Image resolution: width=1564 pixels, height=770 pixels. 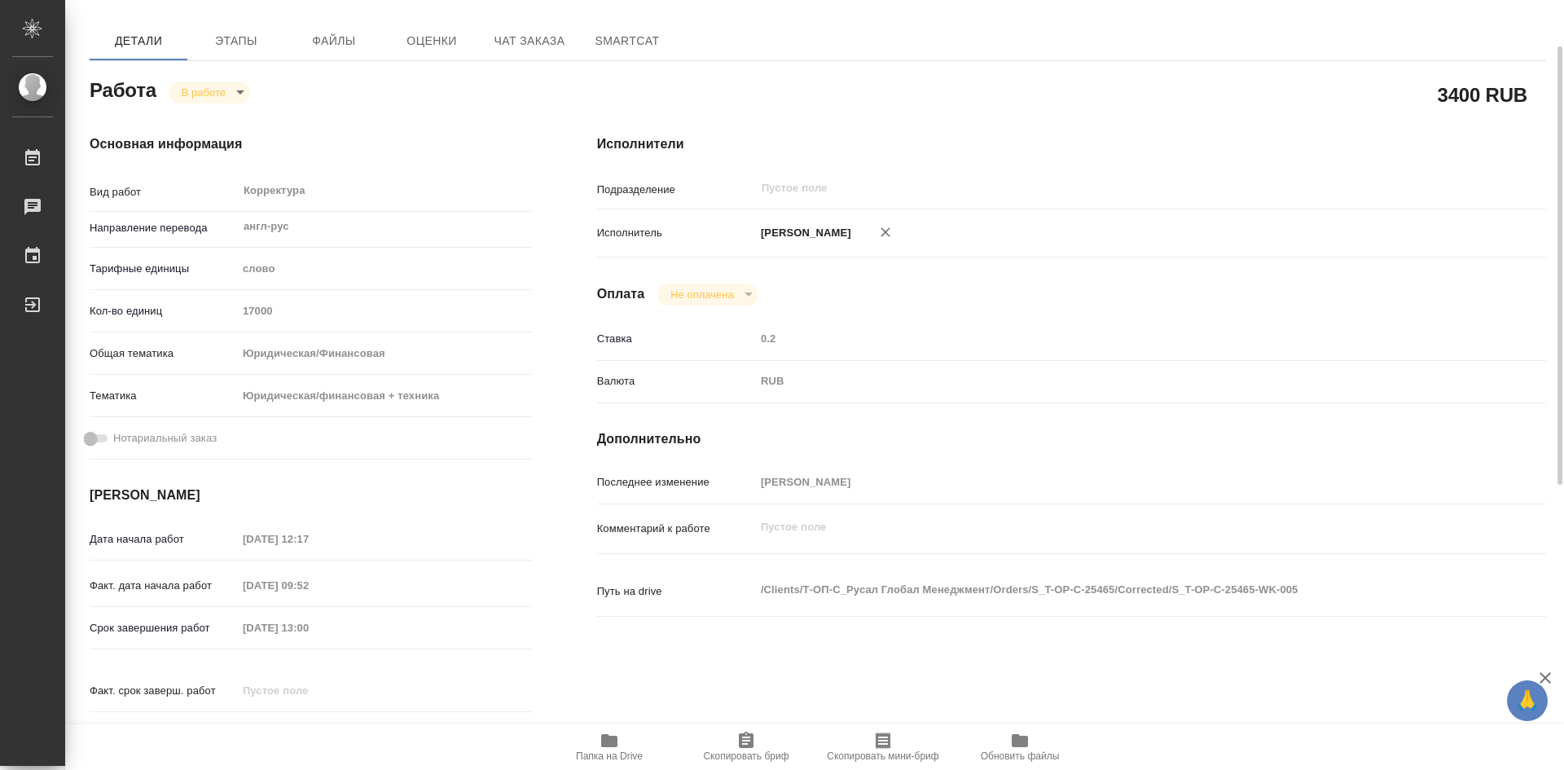 What do you see at coordinates (882, 756) in the screenshot?
I see `span: Скопировать мини-бриф` at bounding box center [882, 756].